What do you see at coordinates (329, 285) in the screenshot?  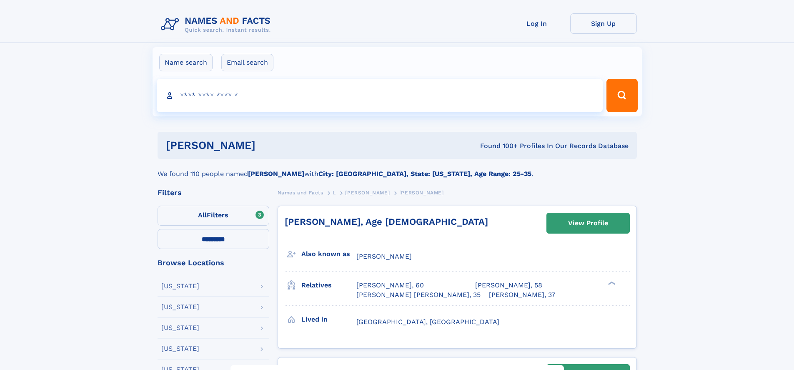 I see `h3: Relatives` at bounding box center [329, 285].